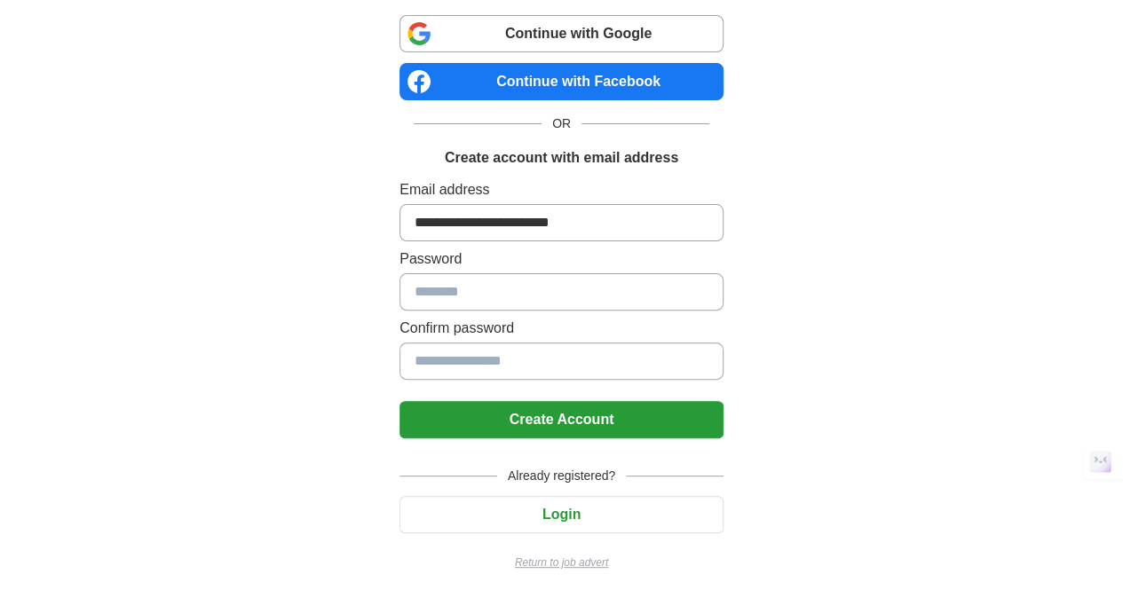 This screenshot has height=590, width=1123. What do you see at coordinates (561, 515) in the screenshot?
I see `button: Login` at bounding box center [561, 515].